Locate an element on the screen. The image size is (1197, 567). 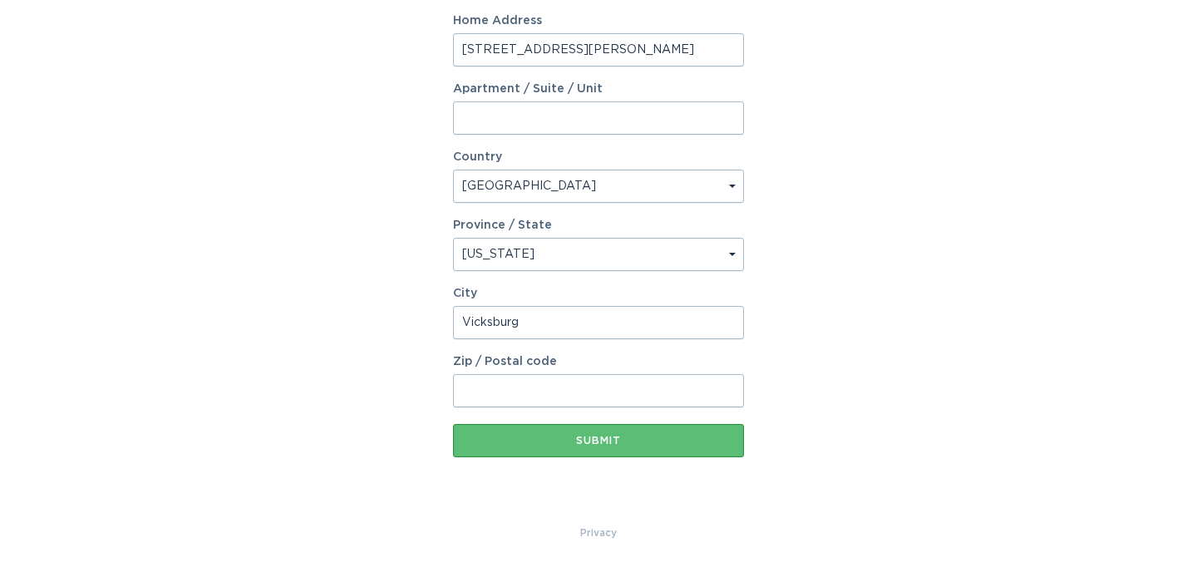
label: Province / State is located at coordinates (502, 225).